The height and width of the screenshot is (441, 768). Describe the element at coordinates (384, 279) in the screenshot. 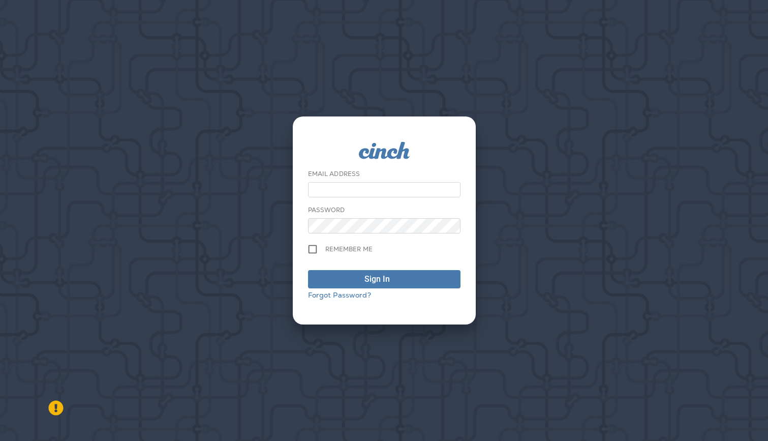

I see `button: Sign In` at that location.